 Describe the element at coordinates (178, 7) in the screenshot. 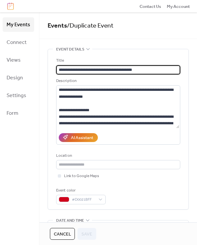

I see `span: My Account` at that location.